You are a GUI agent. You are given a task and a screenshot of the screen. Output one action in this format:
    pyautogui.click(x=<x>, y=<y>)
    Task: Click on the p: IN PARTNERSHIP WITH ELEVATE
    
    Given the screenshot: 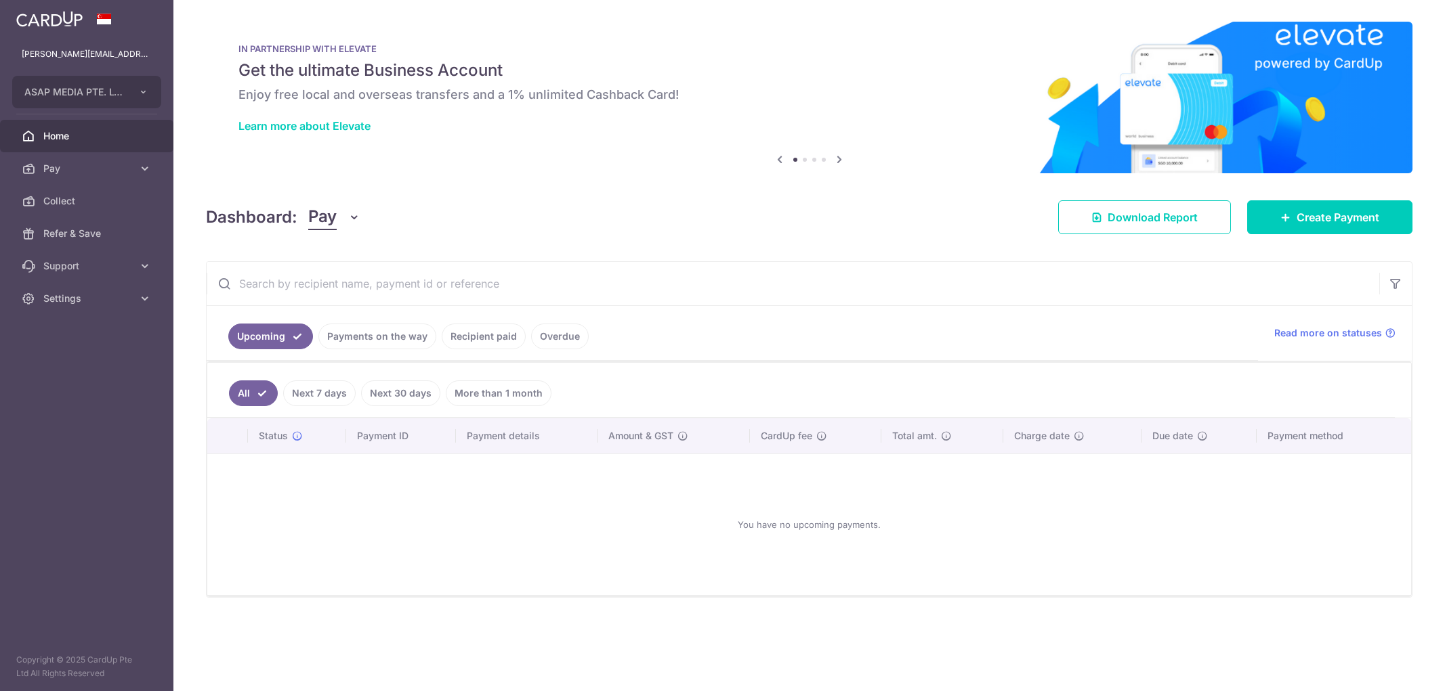 What is the action you would take?
    pyautogui.click(x=809, y=49)
    